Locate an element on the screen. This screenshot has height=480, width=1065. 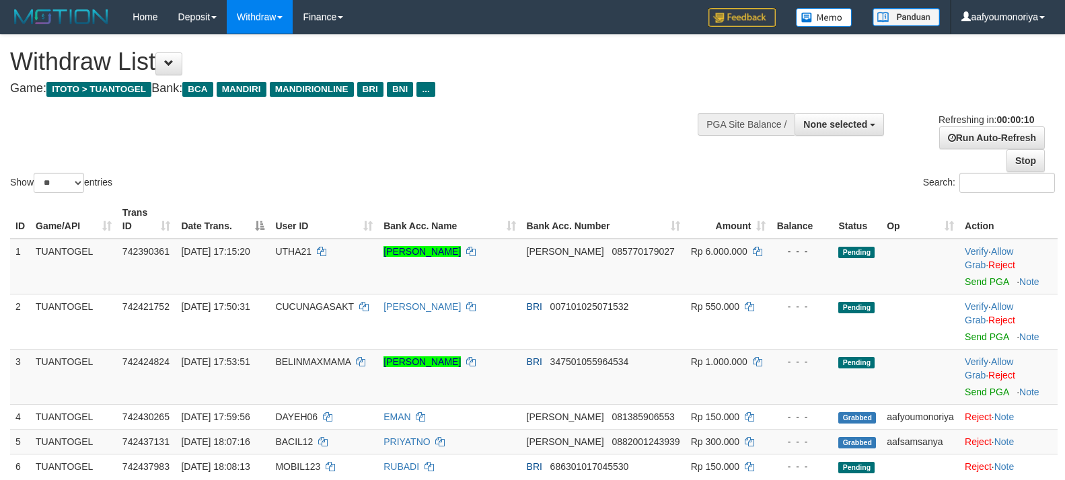
img: Feedback.jpg is located at coordinates (742, 17).